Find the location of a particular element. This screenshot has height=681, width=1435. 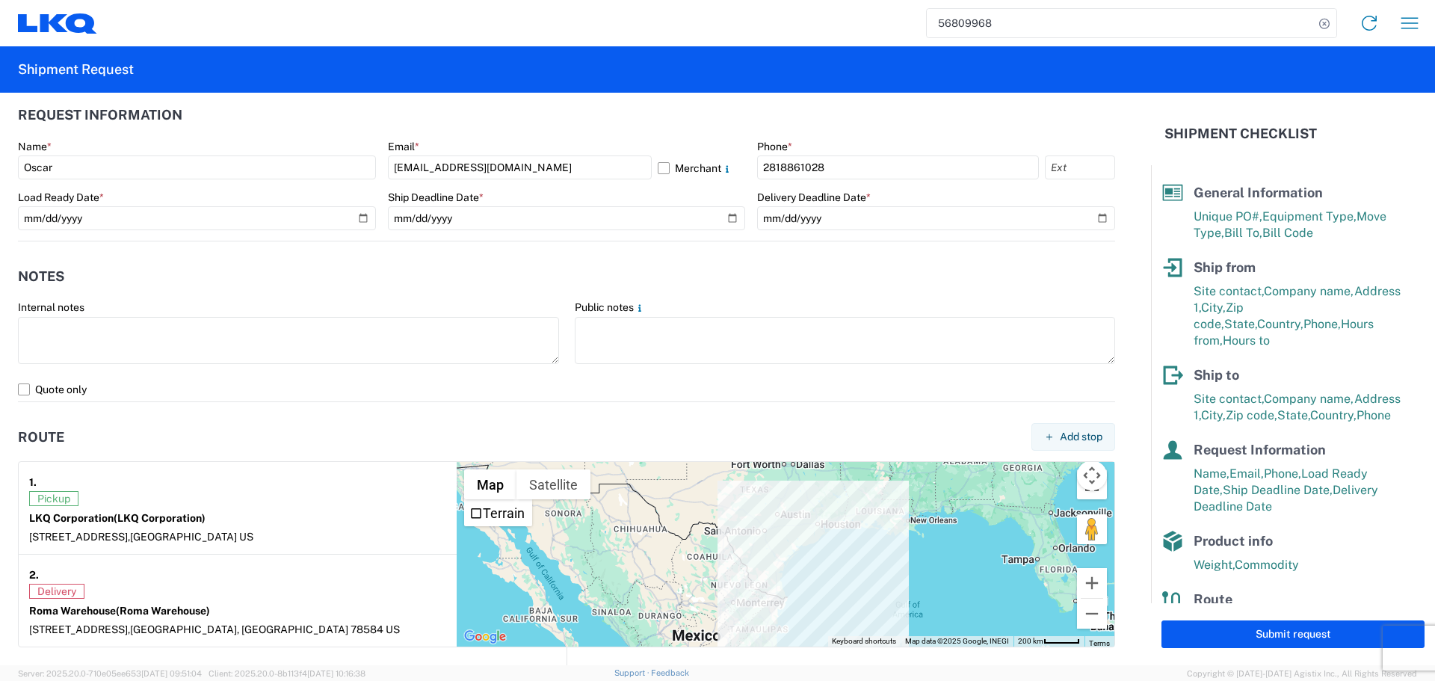

h2: Shipment Request is located at coordinates (75, 70).